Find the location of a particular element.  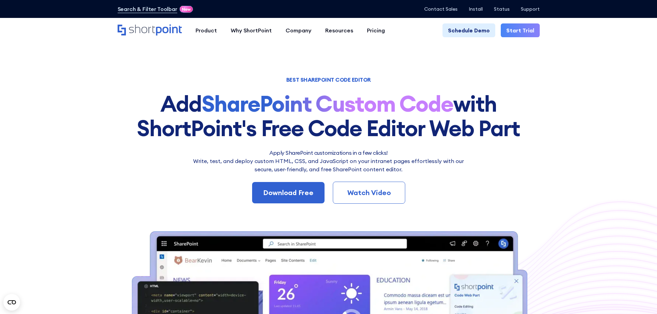

div: Company is located at coordinates (298, 30).